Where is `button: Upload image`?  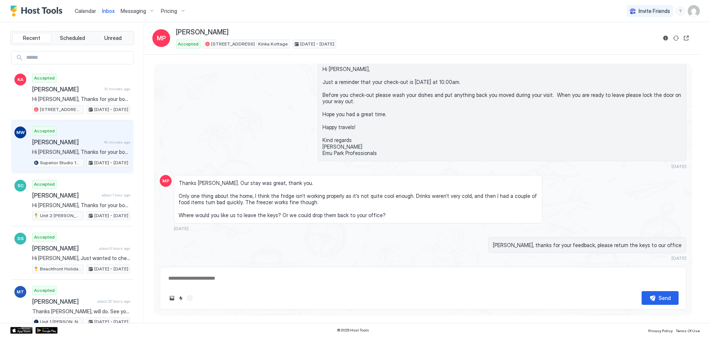 button: Upload image is located at coordinates (172, 298).